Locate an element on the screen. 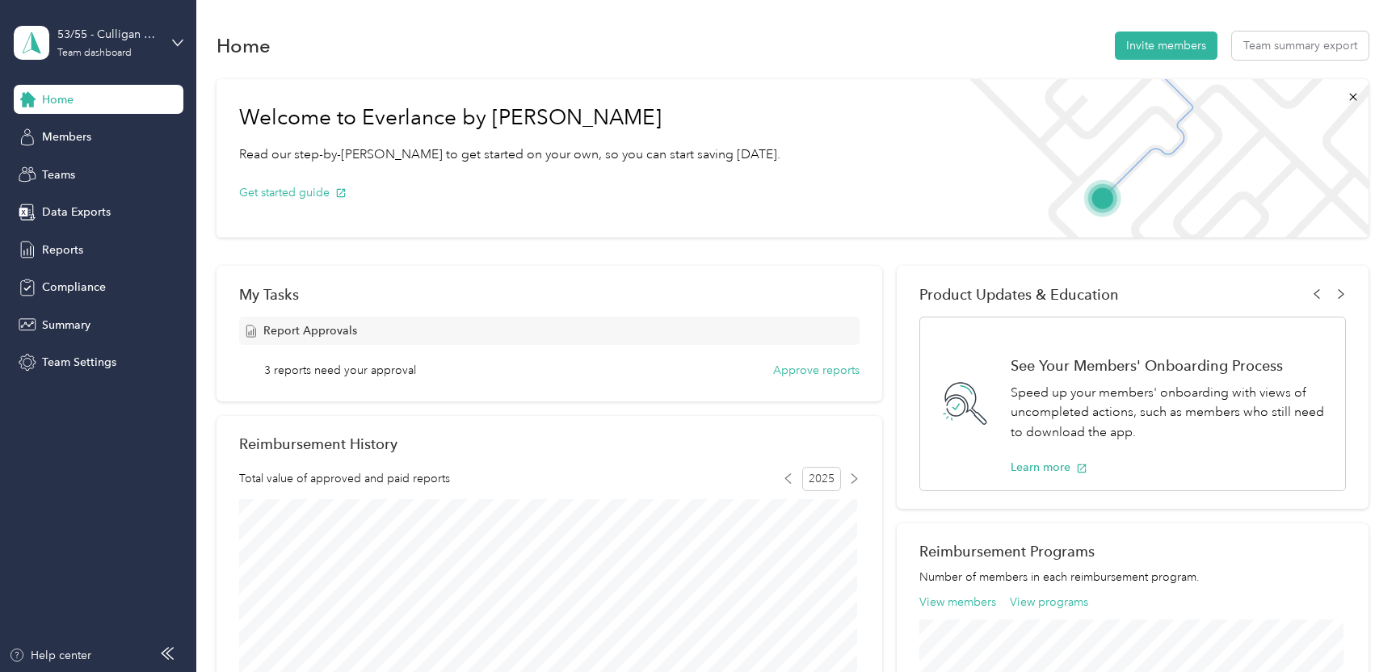 The height and width of the screenshot is (672, 1396). span: Home is located at coordinates (57, 99).